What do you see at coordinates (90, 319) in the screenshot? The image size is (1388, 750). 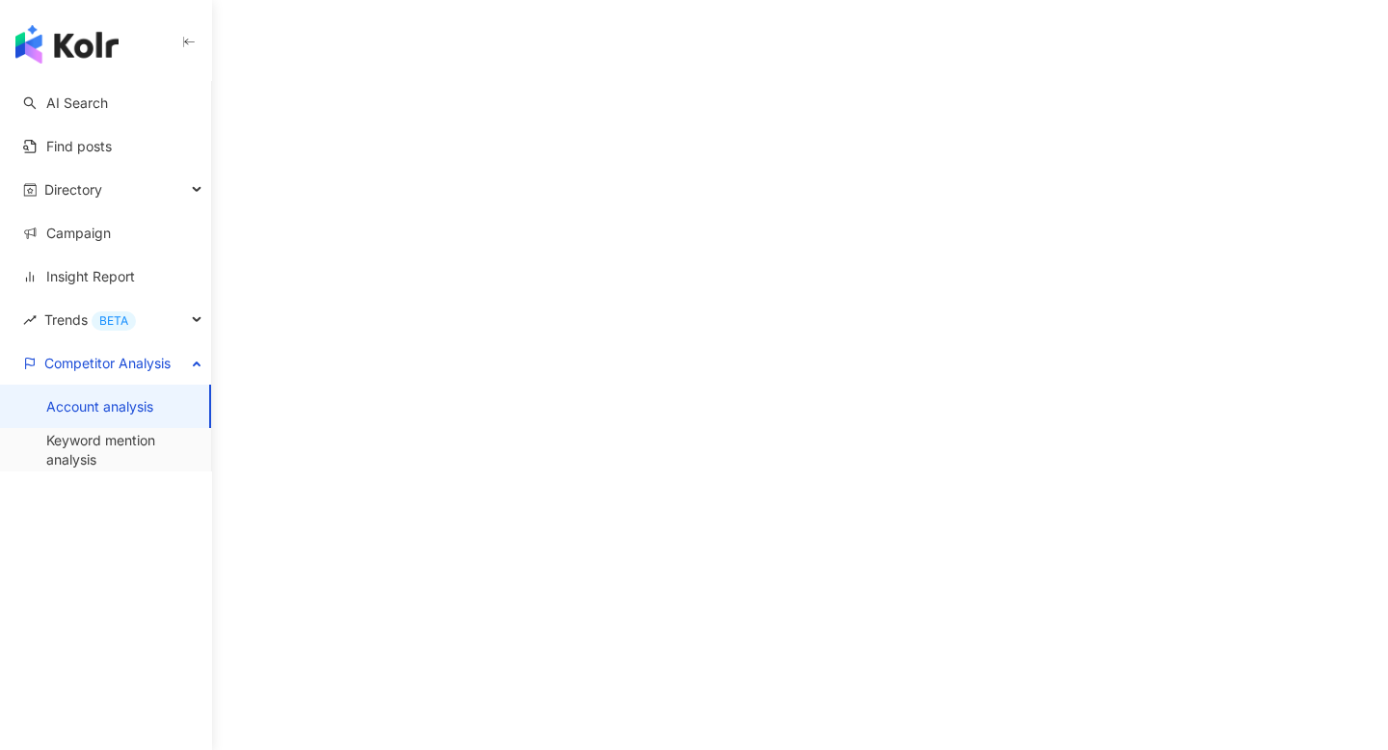 I see `span: Trends` at bounding box center [90, 319].